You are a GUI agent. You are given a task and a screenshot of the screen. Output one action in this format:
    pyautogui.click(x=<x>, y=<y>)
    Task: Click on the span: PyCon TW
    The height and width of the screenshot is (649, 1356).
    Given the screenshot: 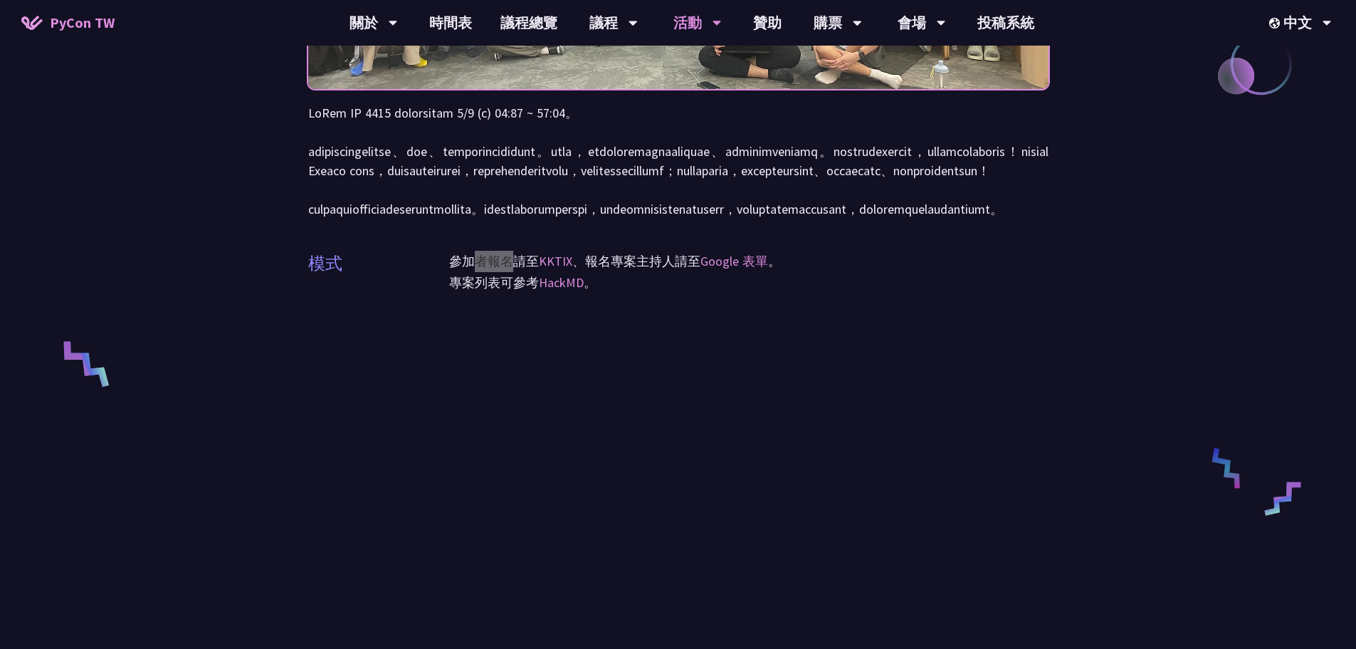 What is the action you would take?
    pyautogui.click(x=82, y=23)
    